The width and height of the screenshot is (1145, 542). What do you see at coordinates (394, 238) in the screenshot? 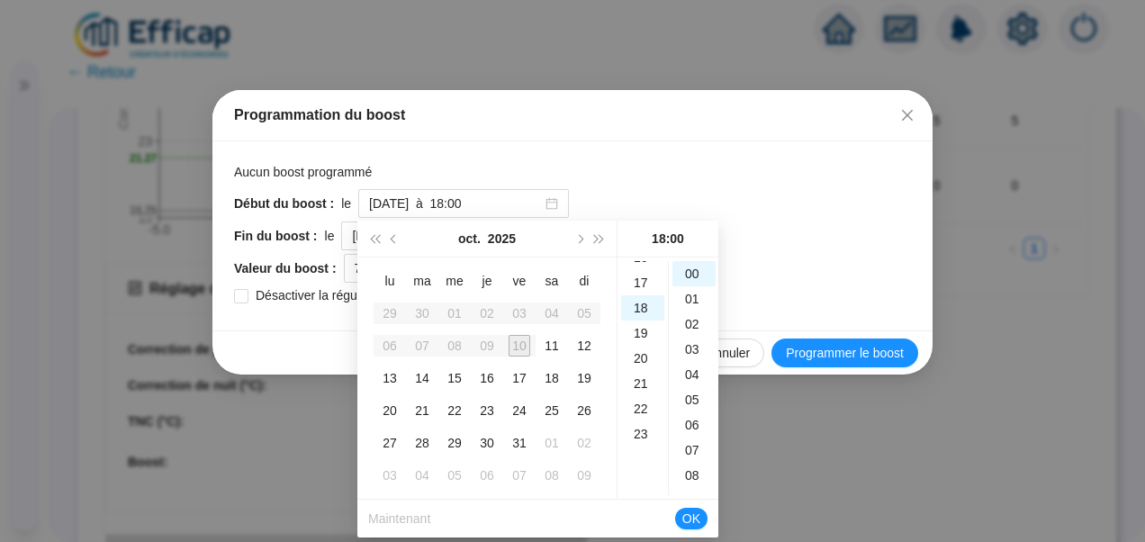
I see `button: Mois précédent (PageUp)` at bounding box center [394, 238].